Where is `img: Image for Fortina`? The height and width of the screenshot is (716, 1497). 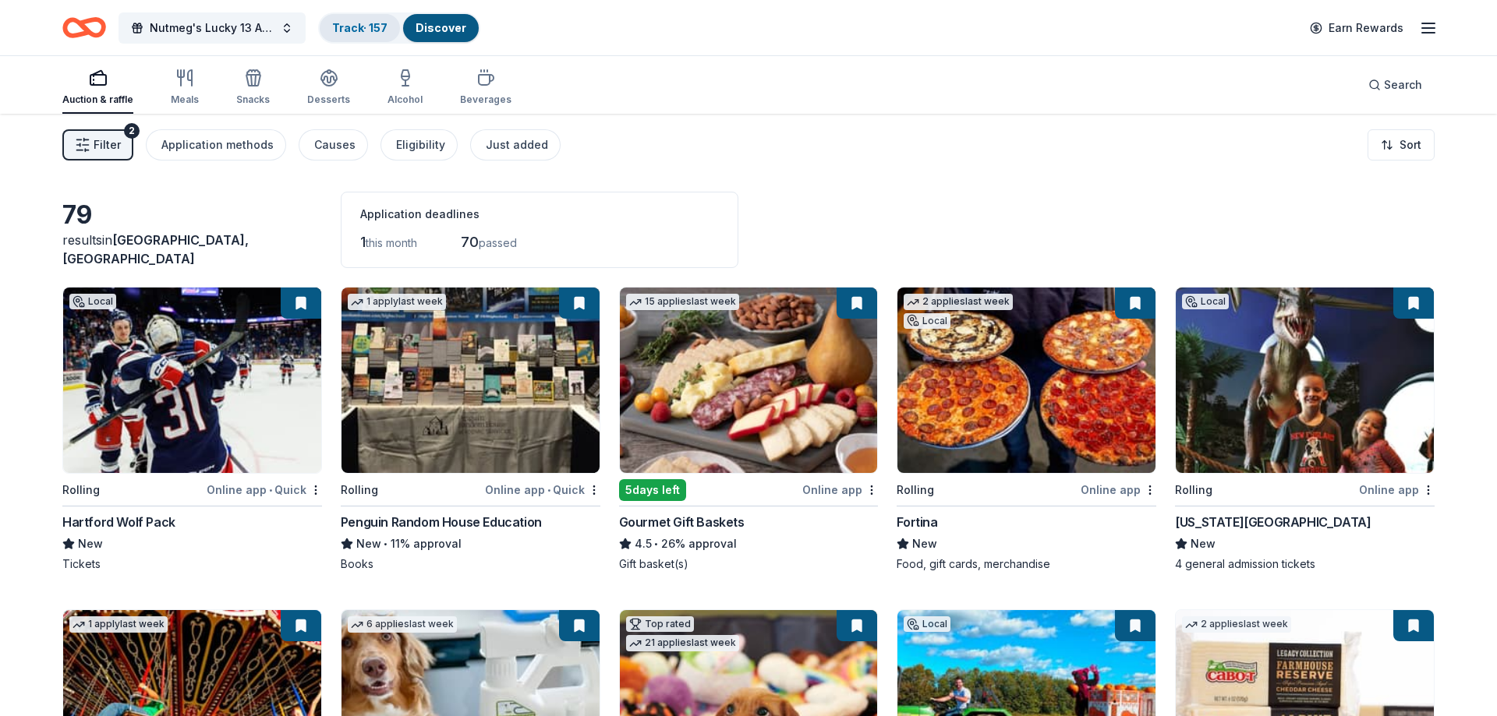 img: Image for Fortina is located at coordinates (1026, 380).